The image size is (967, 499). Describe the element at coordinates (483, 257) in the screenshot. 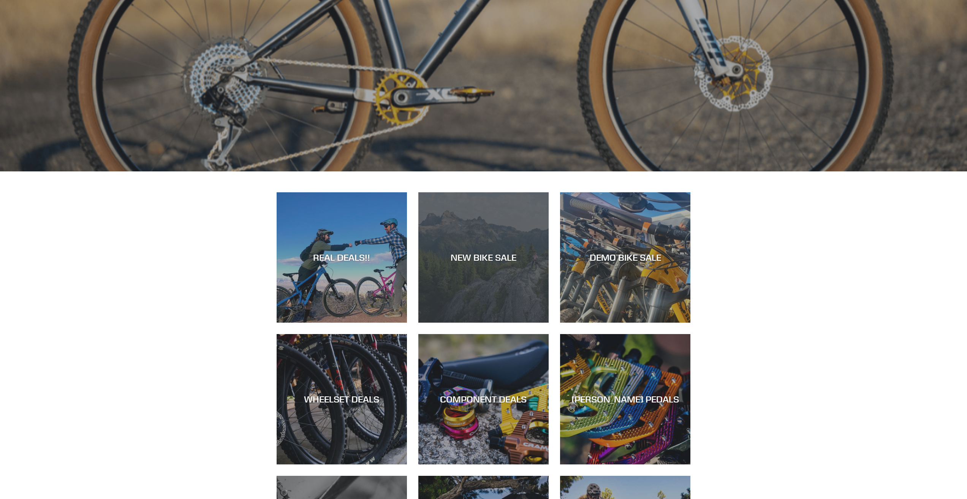

I see `a: NEW BIKE SALE` at that location.